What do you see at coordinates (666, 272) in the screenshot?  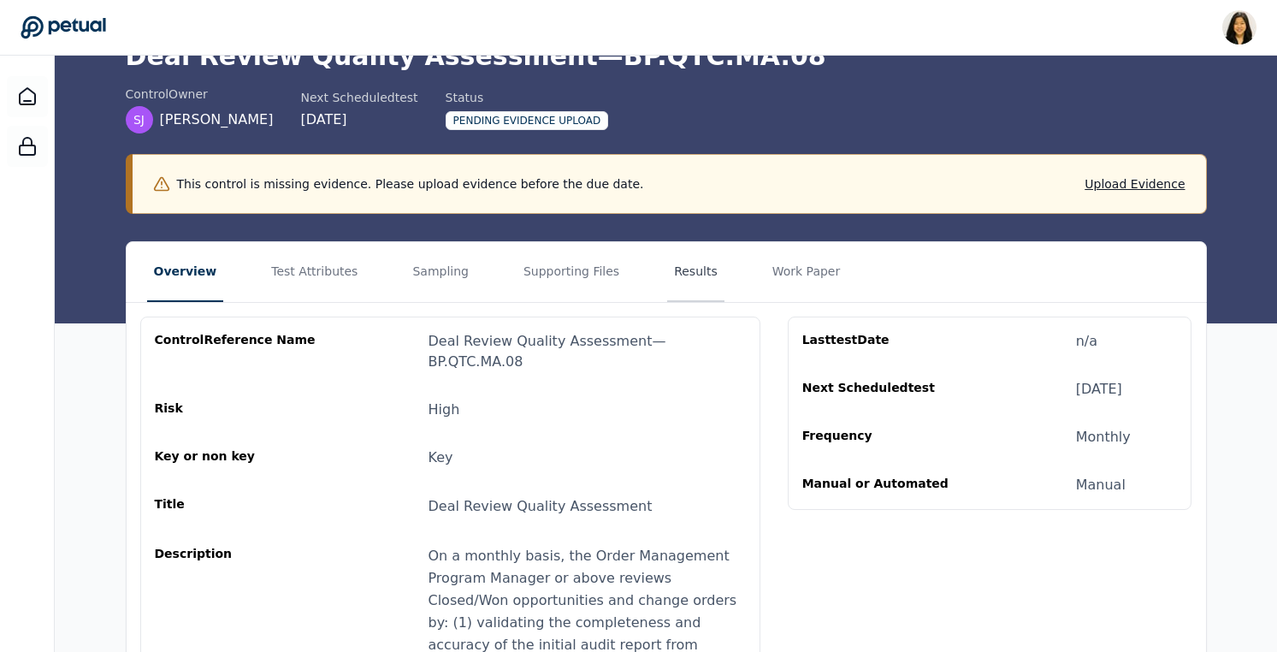 I see `nav: Tabs` at bounding box center [666, 272].